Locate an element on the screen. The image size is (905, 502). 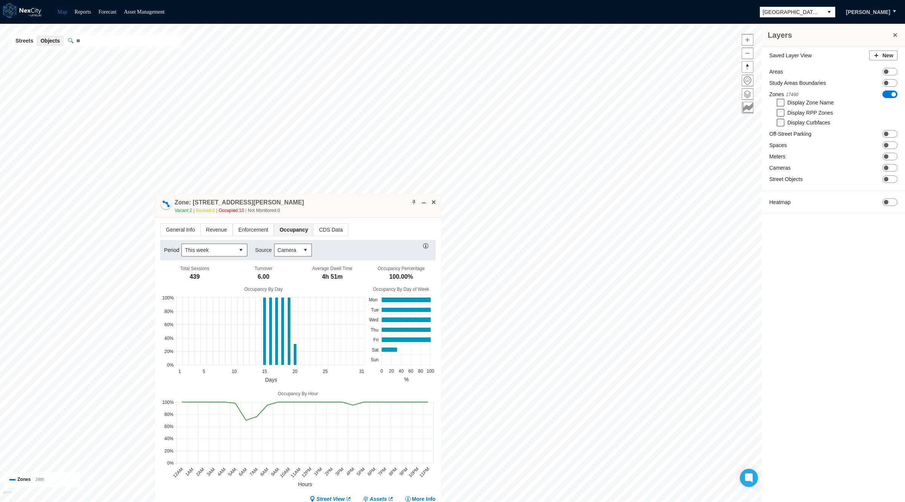
span: 2985 is located at coordinates (40, 479).